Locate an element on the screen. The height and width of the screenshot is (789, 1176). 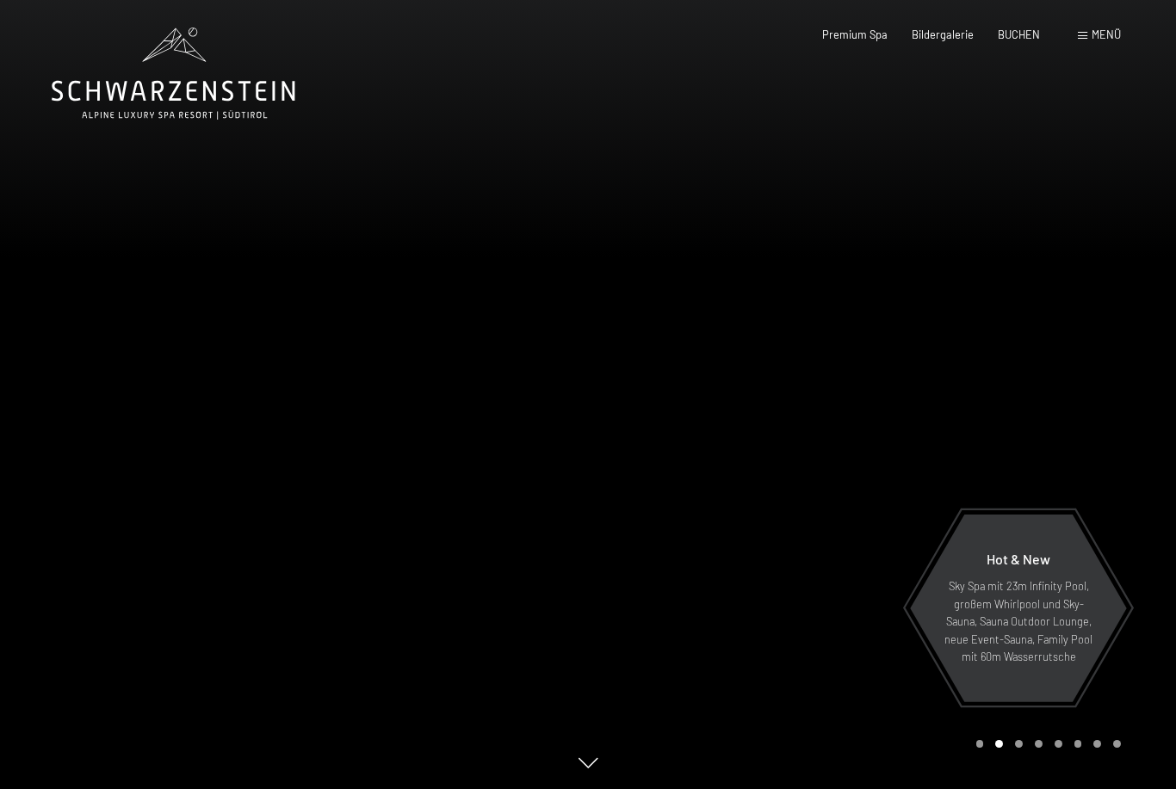
a: Bildergalerie is located at coordinates (943, 34).